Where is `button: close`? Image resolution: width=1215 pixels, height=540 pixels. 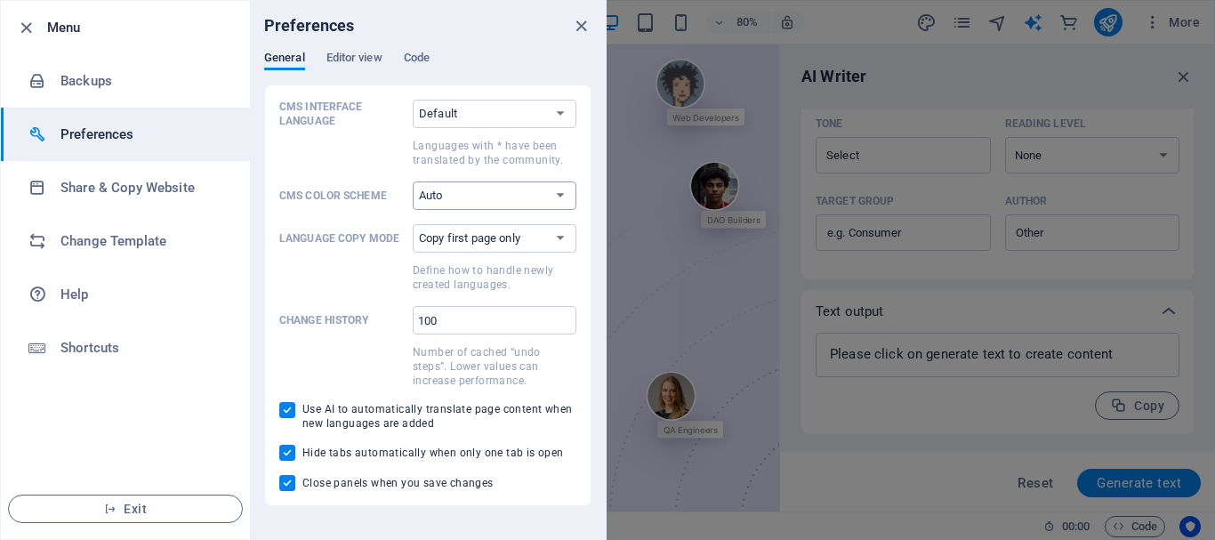 button: close is located at coordinates (581, 26).